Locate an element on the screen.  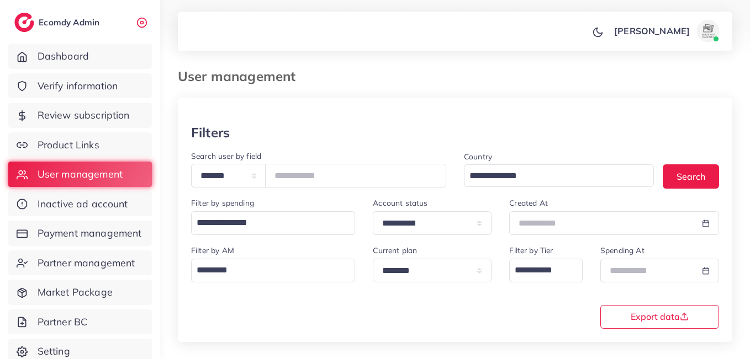
label: Created At is located at coordinates (528, 203).